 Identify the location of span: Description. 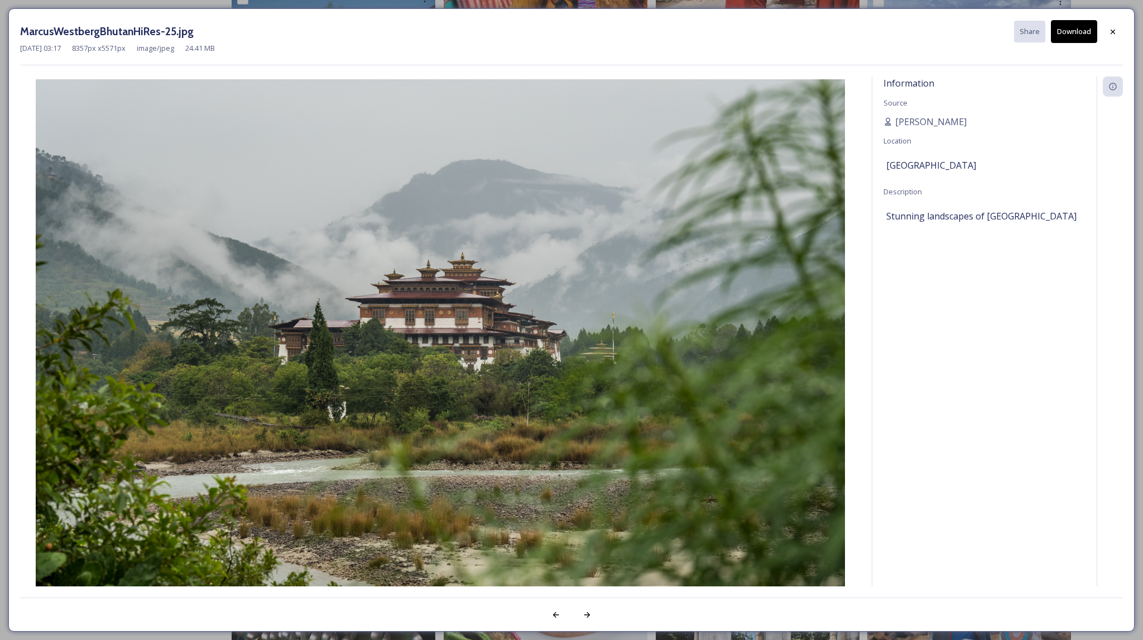
(902, 191).